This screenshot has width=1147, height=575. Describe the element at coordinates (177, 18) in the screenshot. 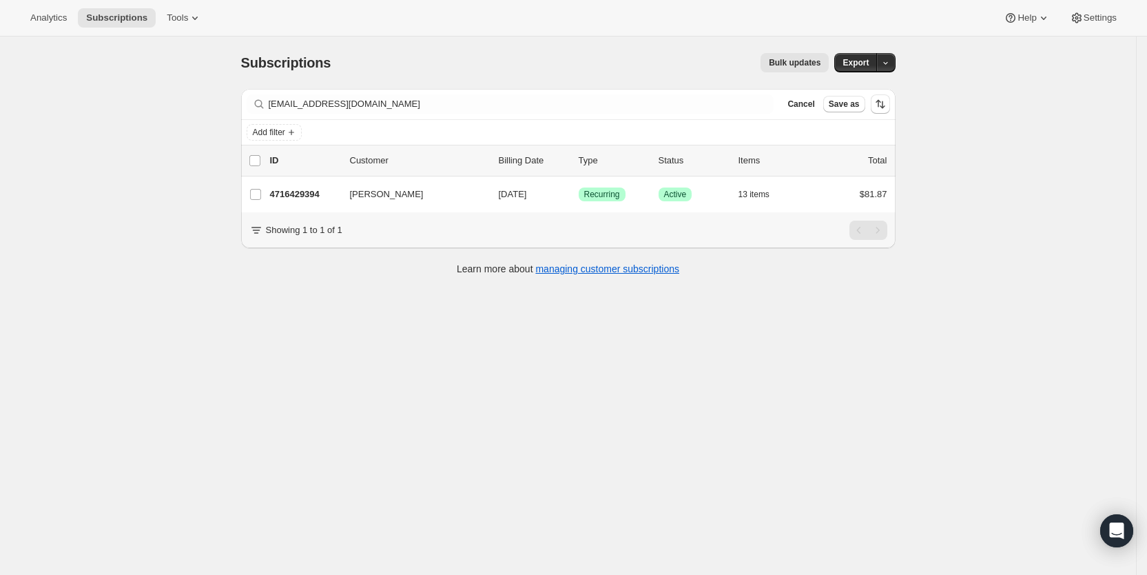

I see `span: Tools` at that location.